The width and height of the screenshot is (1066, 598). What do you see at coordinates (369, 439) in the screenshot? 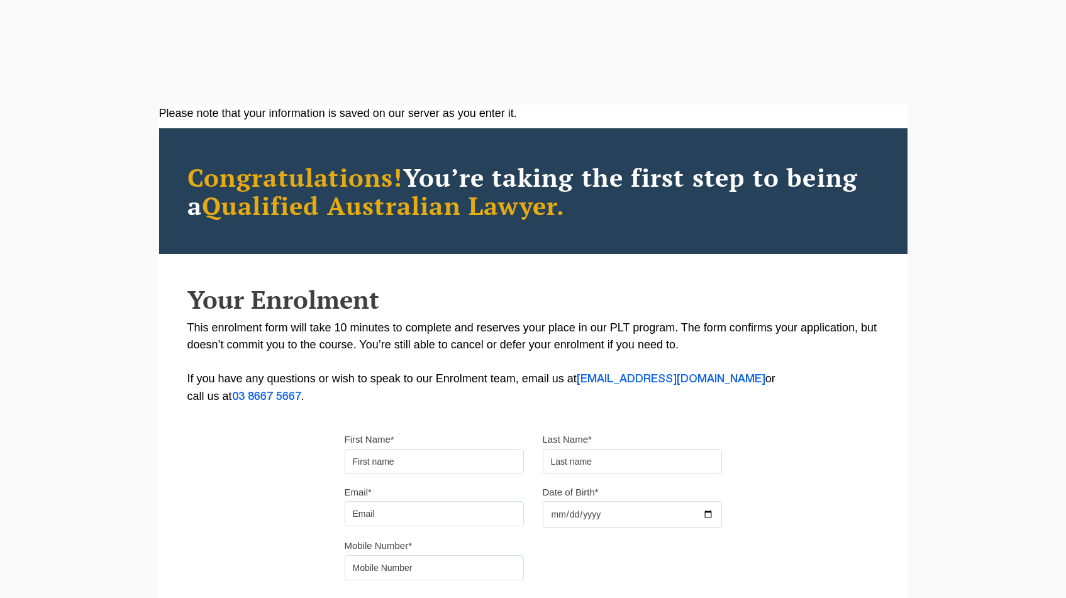
I see `label: First Name*` at bounding box center [369, 439].